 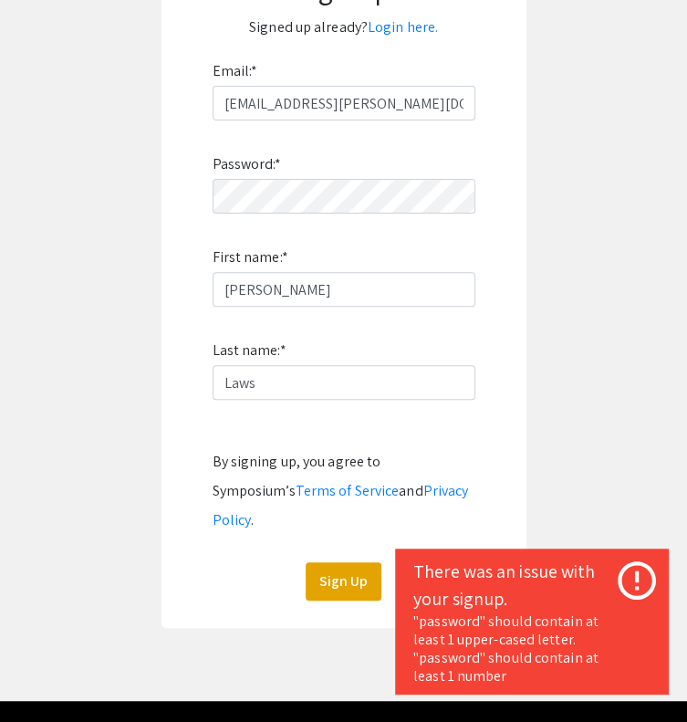 I want to click on button: Sign Up, so click(x=343, y=581).